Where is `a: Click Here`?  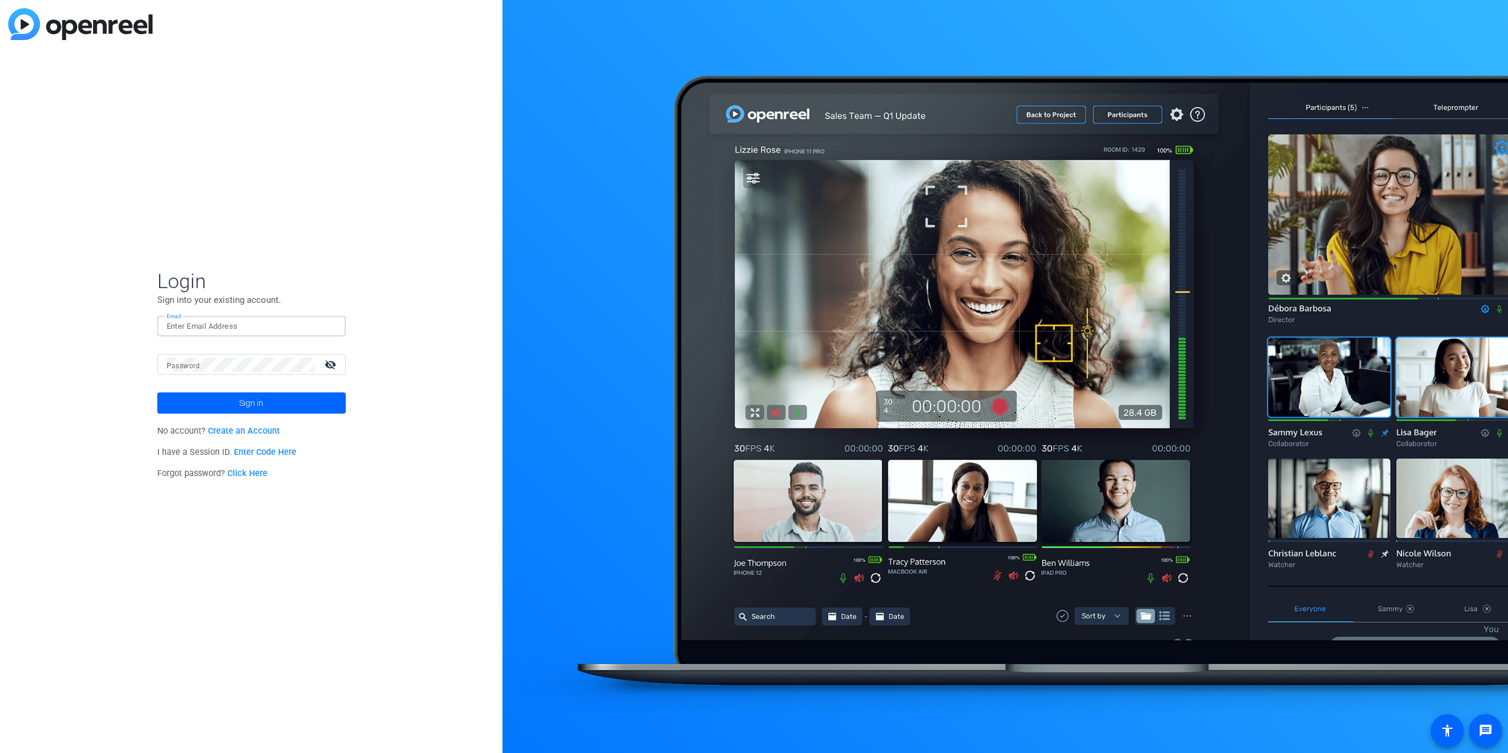 a: Click Here is located at coordinates (247, 473).